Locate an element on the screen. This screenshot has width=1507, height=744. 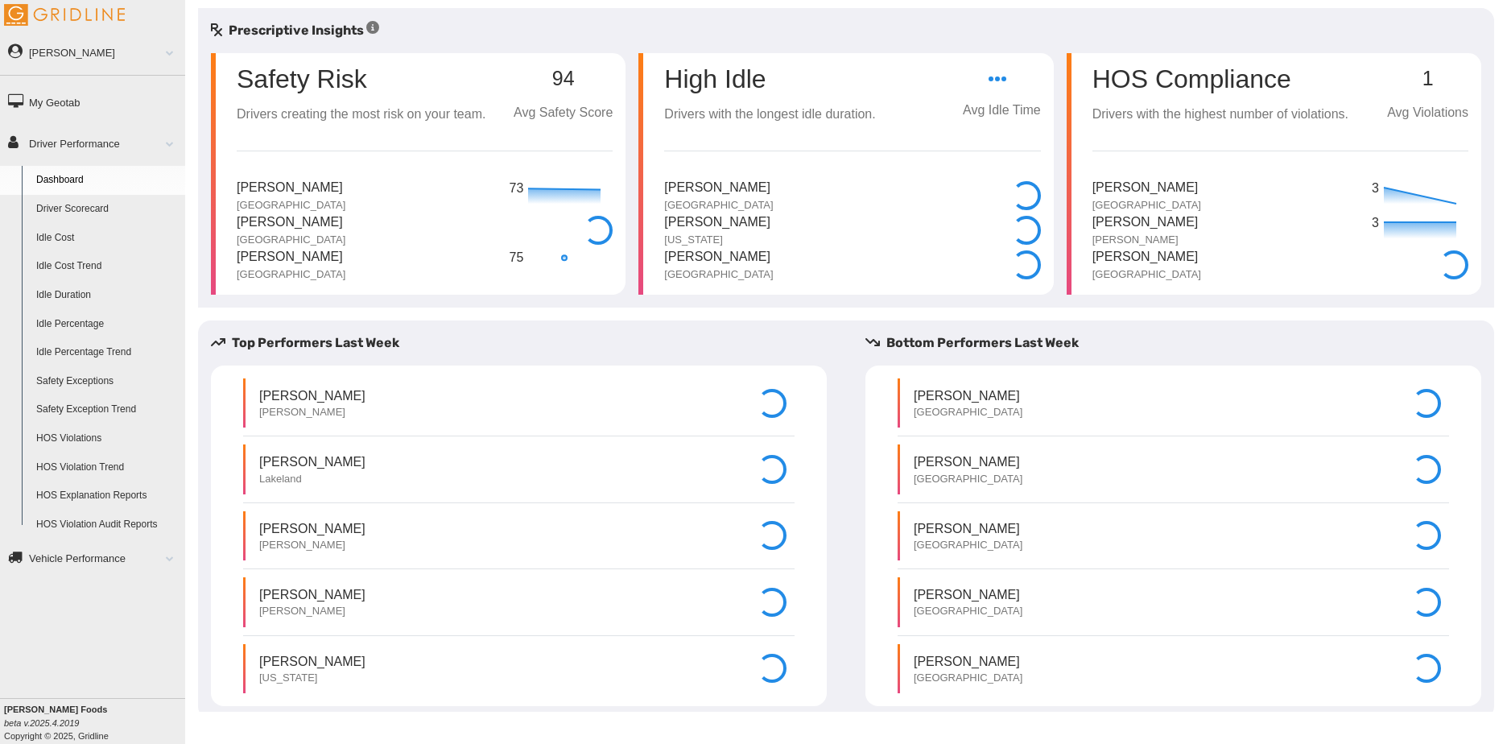
div: Copyright © 2025, Gridline is located at coordinates (94, 722).